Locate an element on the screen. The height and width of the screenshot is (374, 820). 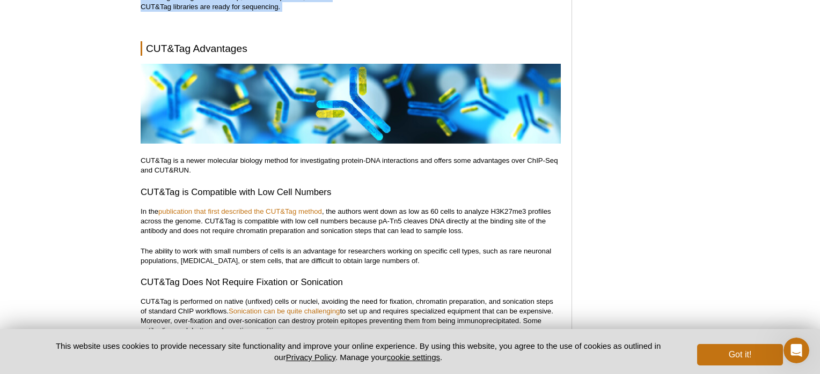
p: CUT&Tag is a newer molecular biology method for investigating protein-DNA interactions and offers... is located at coordinates (350, 166).